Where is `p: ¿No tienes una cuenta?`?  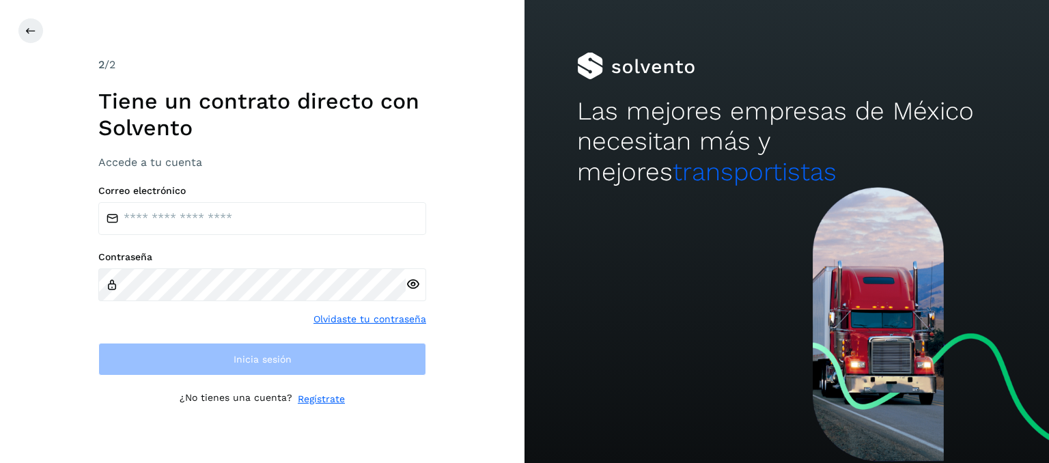 p: ¿No tienes una cuenta? is located at coordinates (236, 399).